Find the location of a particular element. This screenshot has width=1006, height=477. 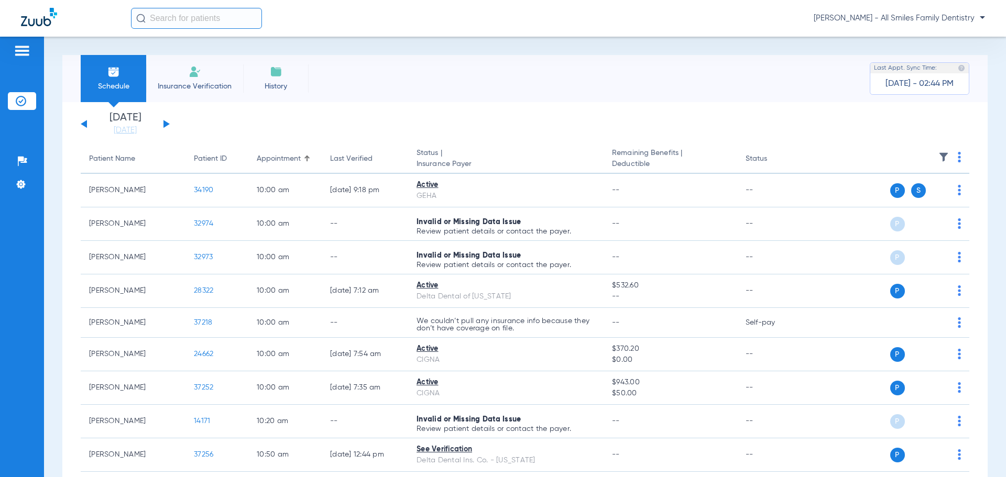

span: Schedule is located at coordinates (113, 86).